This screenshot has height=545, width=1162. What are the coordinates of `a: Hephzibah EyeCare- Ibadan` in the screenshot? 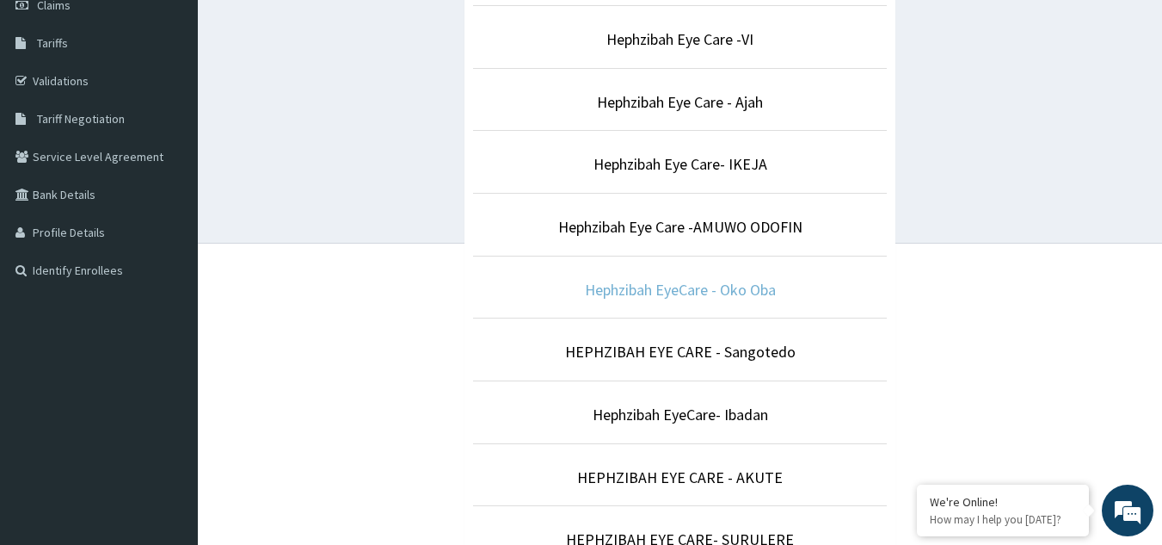 It's located at (681, 414).